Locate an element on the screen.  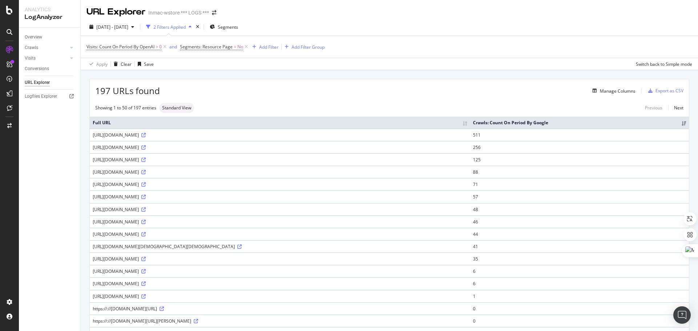
span: 197 URLs found is located at coordinates (128, 91).